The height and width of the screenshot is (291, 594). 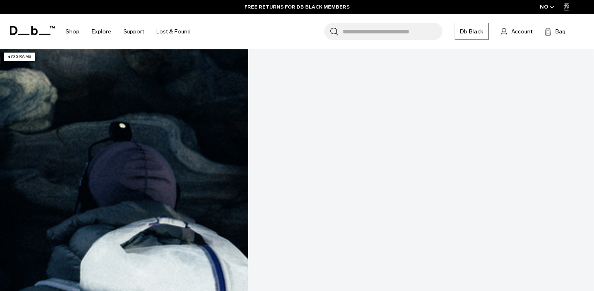 I want to click on a: Lost & Found, so click(x=174, y=31).